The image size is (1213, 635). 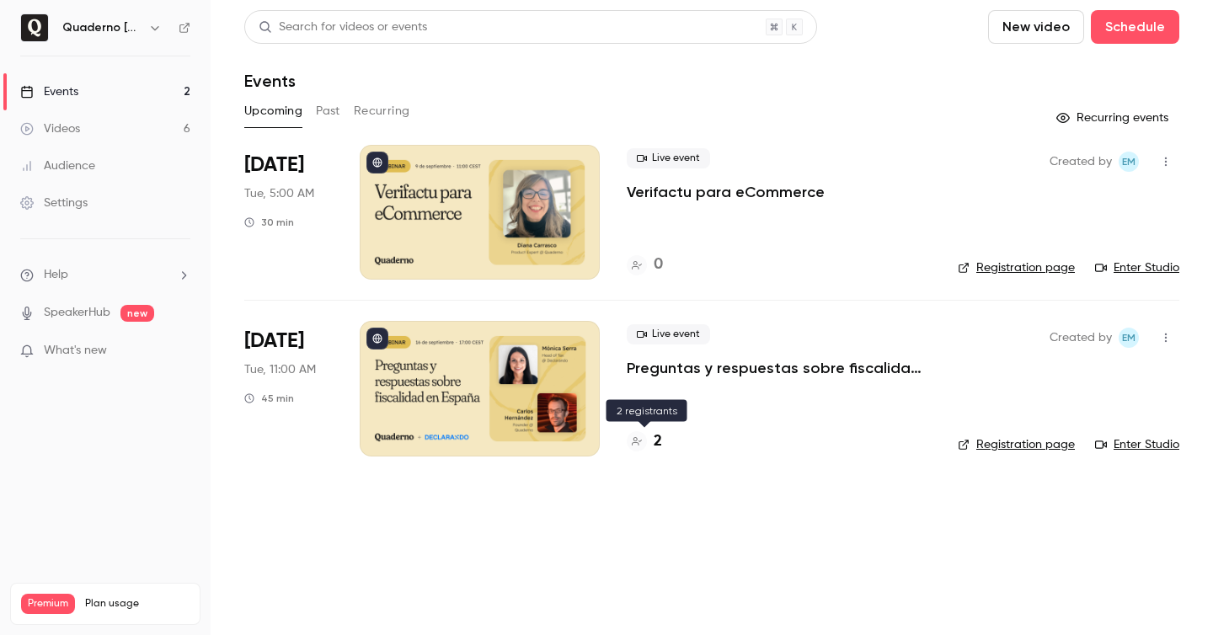 What do you see at coordinates (56, 275) in the screenshot?
I see `span: Help` at bounding box center [56, 275].